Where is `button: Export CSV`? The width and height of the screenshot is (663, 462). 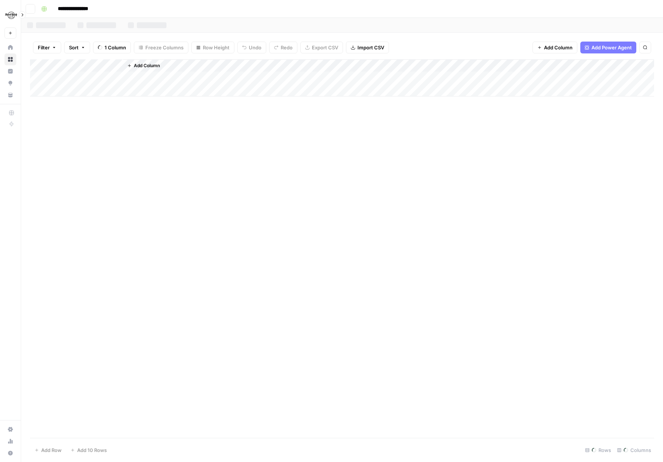 button: Export CSV is located at coordinates (322, 47).